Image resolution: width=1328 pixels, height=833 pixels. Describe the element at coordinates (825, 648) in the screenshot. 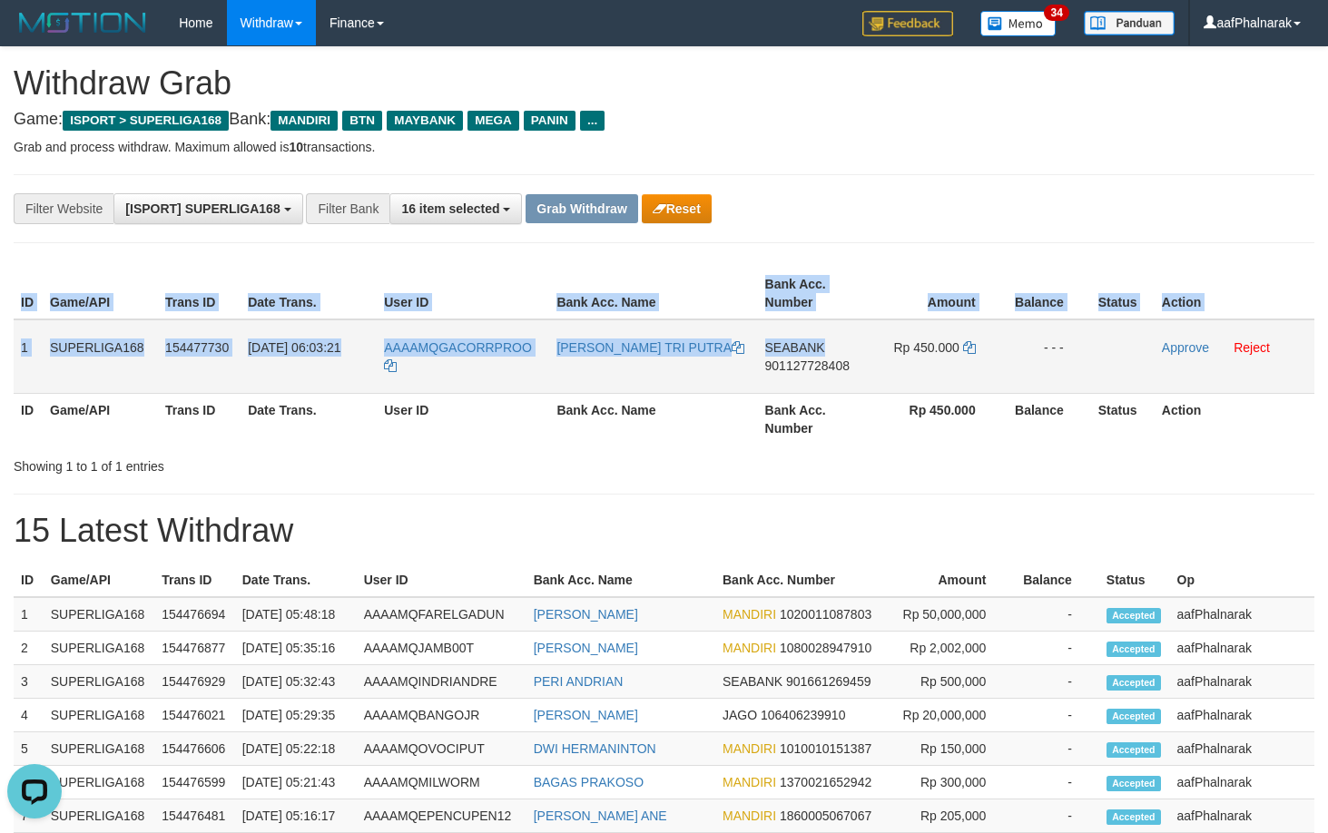

I see `span: Copy 1080028947910 to clipboard` at that location.